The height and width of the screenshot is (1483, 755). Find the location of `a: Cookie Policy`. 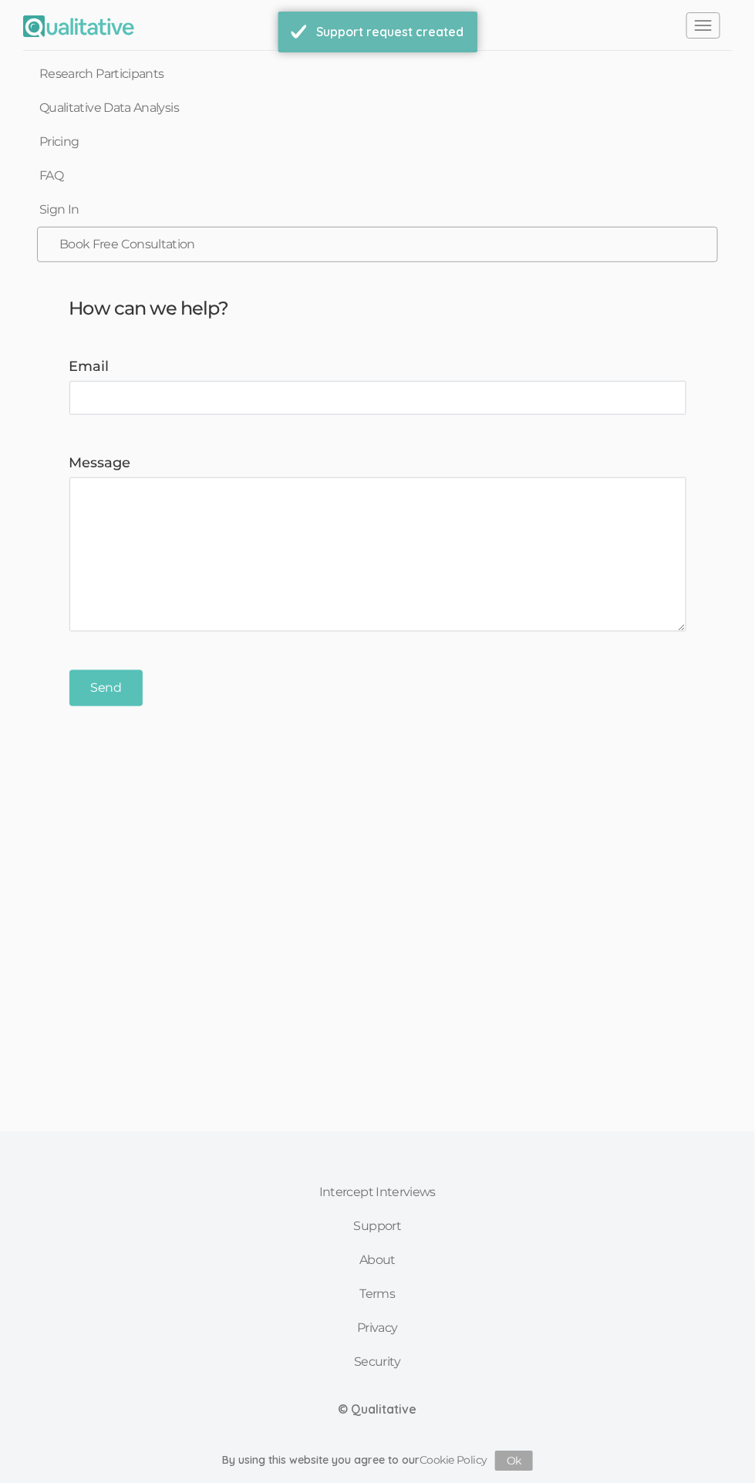

a: Cookie Policy is located at coordinates (453, 1460).